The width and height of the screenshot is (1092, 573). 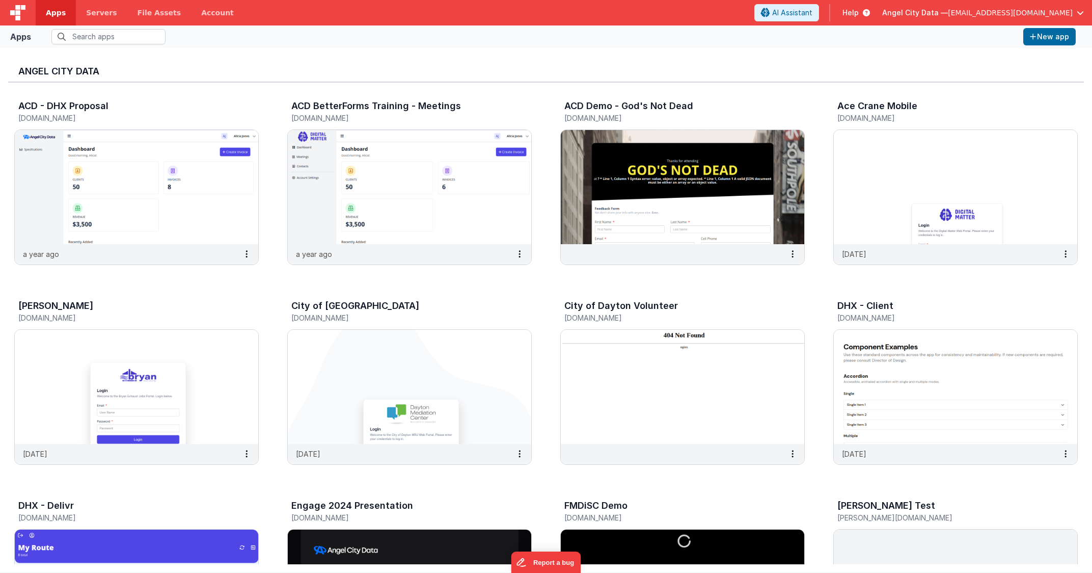 I want to click on h3: Angel City Data, so click(x=546, y=71).